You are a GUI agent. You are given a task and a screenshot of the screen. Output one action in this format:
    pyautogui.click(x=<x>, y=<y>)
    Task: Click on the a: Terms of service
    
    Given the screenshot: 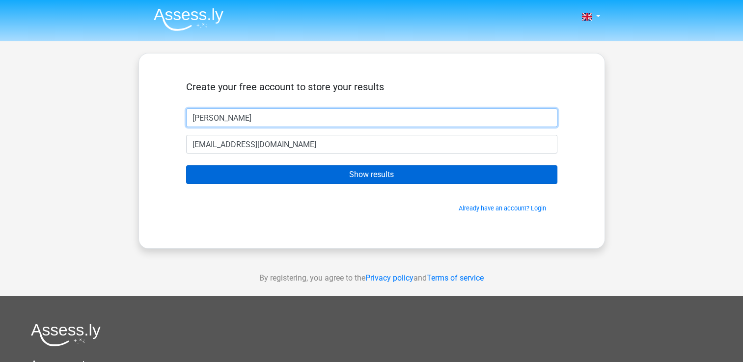 What is the action you would take?
    pyautogui.click(x=455, y=278)
    